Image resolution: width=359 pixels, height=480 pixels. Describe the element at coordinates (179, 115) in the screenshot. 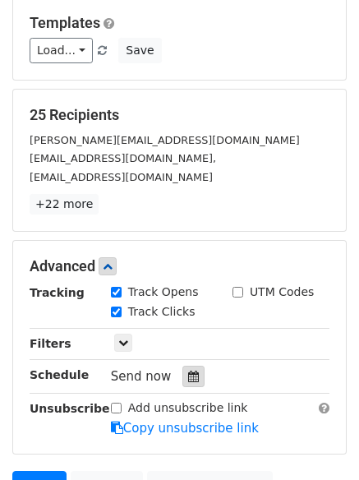

I see `h5: 25 Recipients` at that location.